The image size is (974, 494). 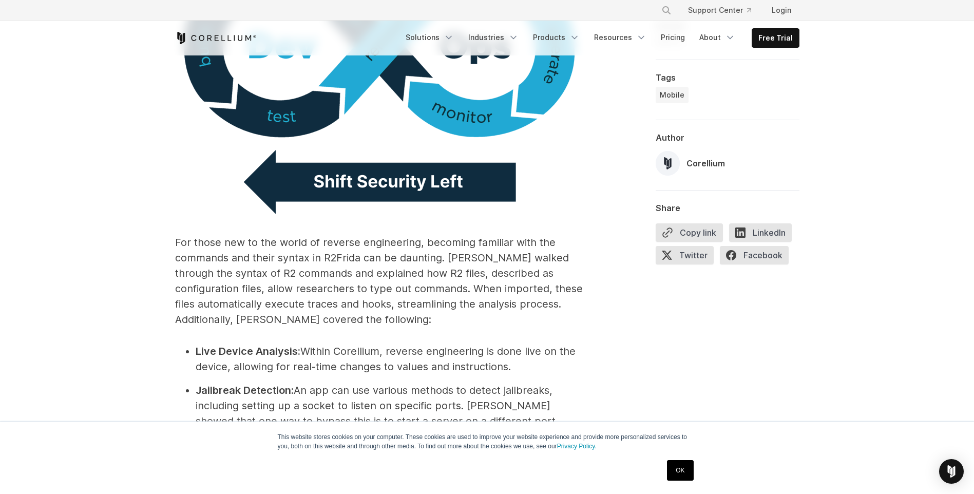 I want to click on strong: Jailbreak Detection:, so click(x=244, y=390).